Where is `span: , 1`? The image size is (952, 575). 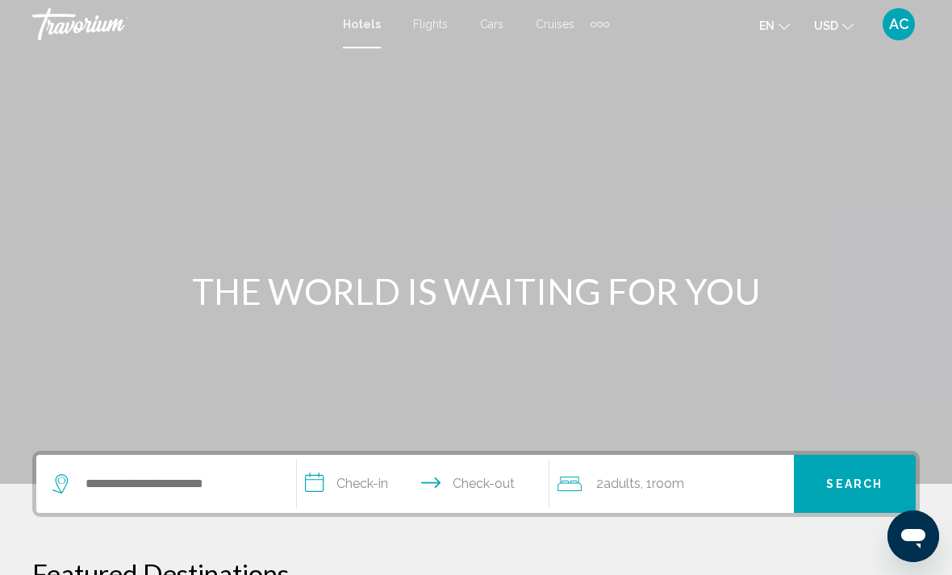
span: , 1 is located at coordinates (662, 484).